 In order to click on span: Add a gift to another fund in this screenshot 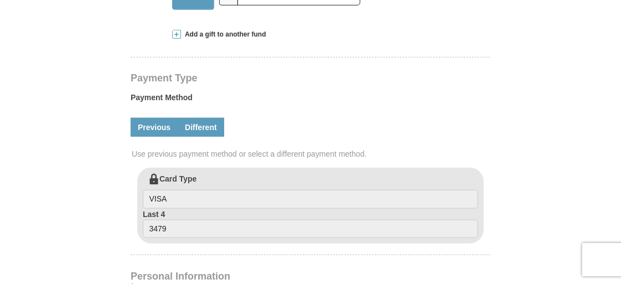, I will do `click(223, 34)`.